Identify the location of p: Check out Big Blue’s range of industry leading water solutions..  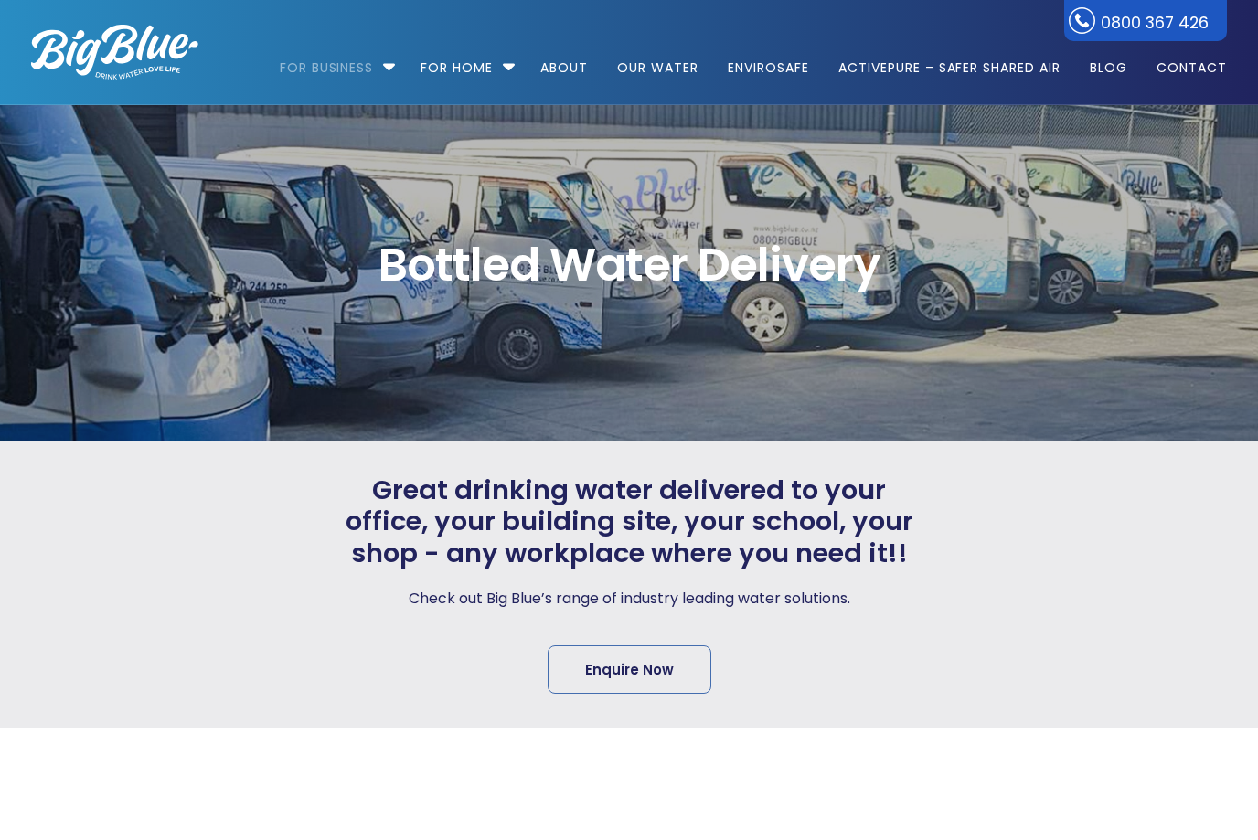
(629, 599).